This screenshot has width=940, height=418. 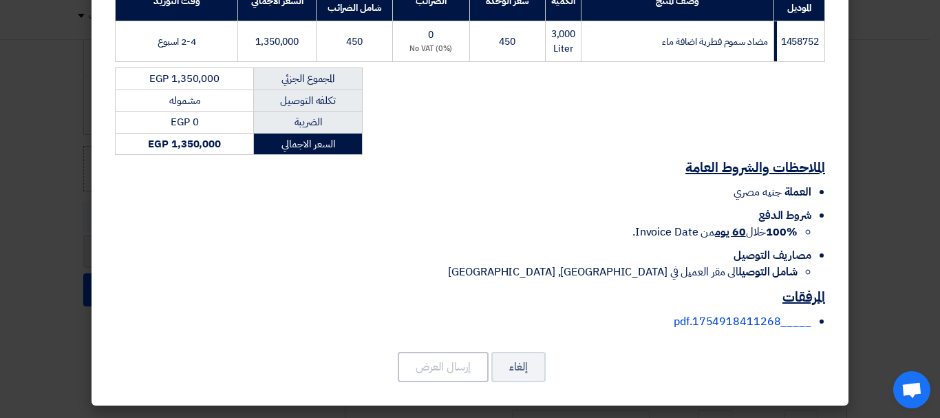 I want to click on a: _____1754918411268.pdf, so click(x=743, y=321).